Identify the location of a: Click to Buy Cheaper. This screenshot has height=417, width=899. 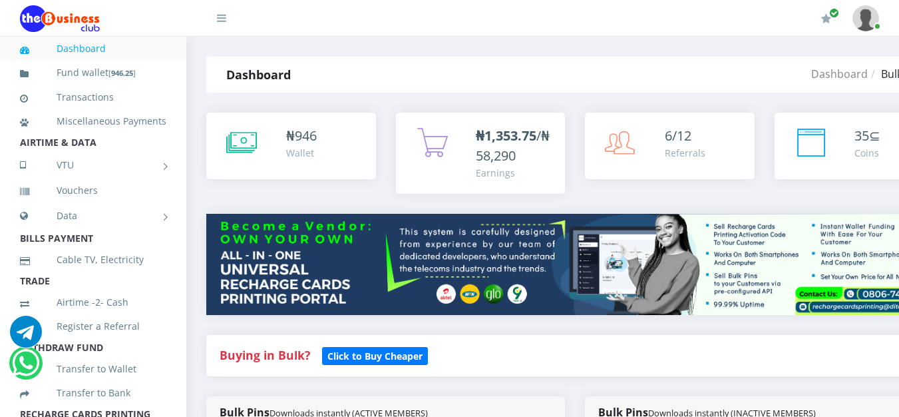
(375, 355).